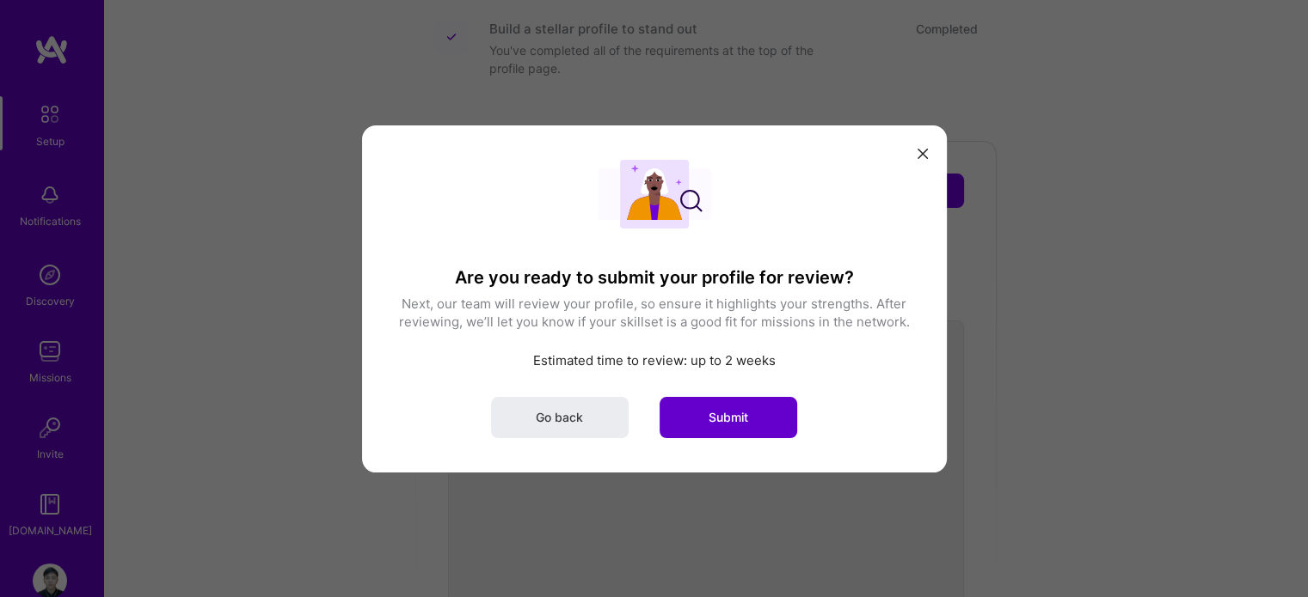 Image resolution: width=1308 pixels, height=597 pixels. What do you see at coordinates (922, 154) in the screenshot?
I see `i: icon Close` at bounding box center [922, 154].